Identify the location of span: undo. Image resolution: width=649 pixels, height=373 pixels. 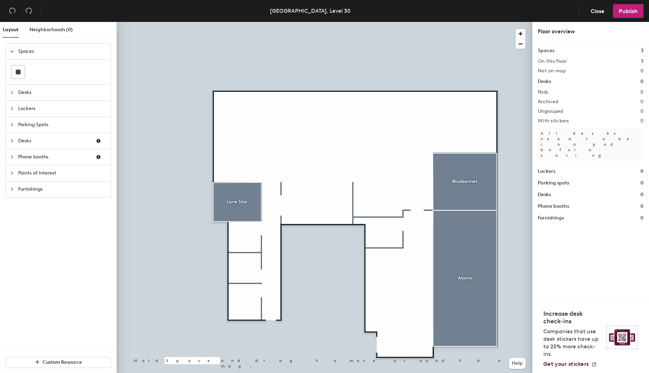
(12, 11).